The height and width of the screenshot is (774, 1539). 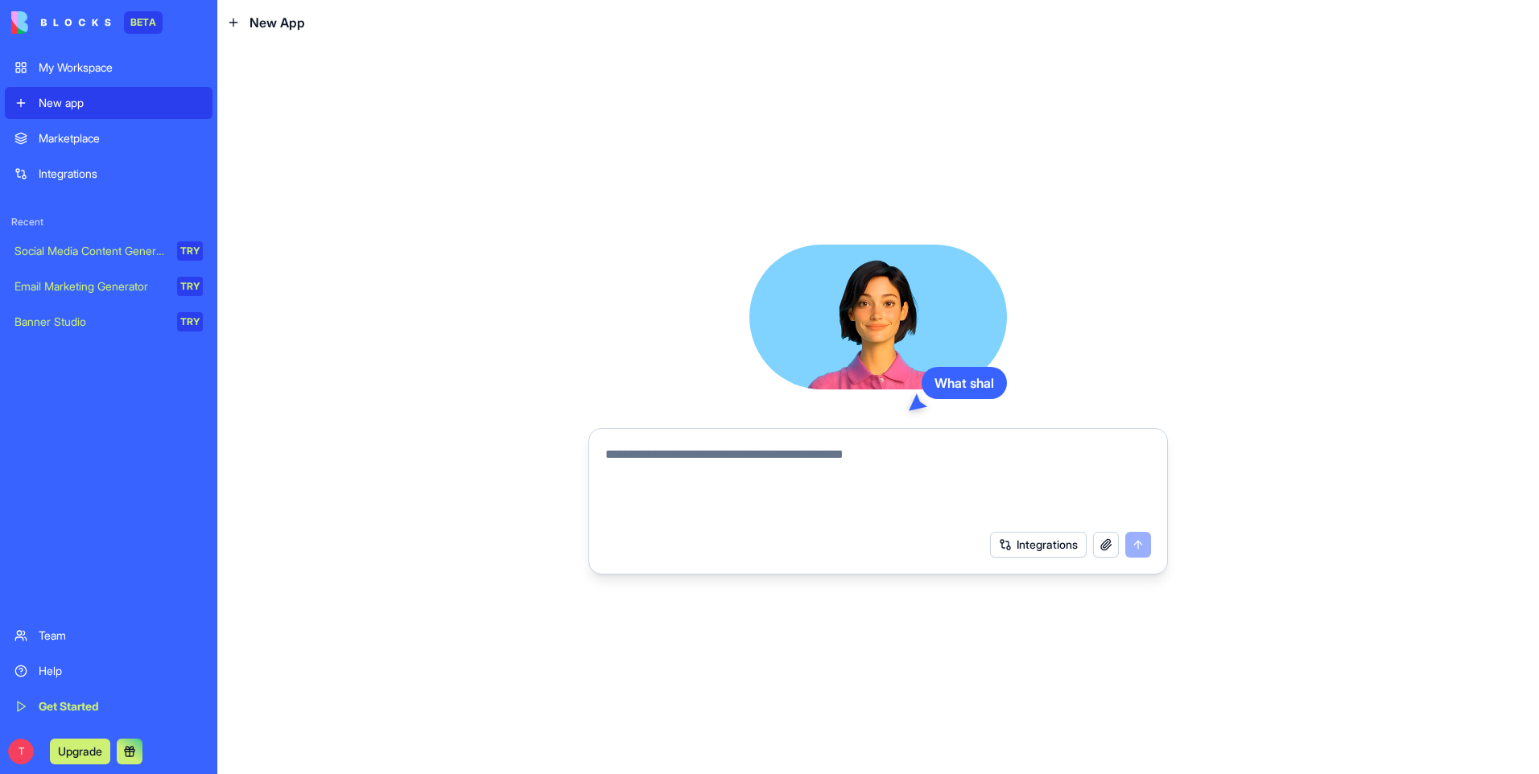 I want to click on a: Team, so click(x=109, y=636).